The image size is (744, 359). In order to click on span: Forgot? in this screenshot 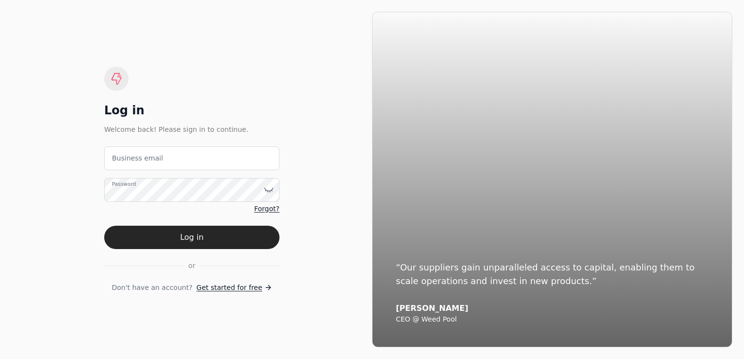, I will do `click(267, 209)`.